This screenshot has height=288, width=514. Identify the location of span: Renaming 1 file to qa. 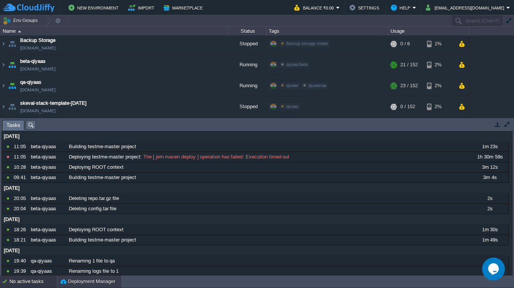
(92, 261).